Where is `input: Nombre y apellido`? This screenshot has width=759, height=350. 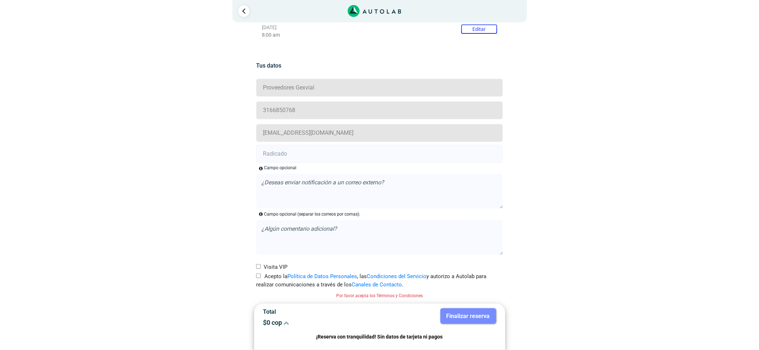 input: Nombre y apellido is located at coordinates (379, 88).